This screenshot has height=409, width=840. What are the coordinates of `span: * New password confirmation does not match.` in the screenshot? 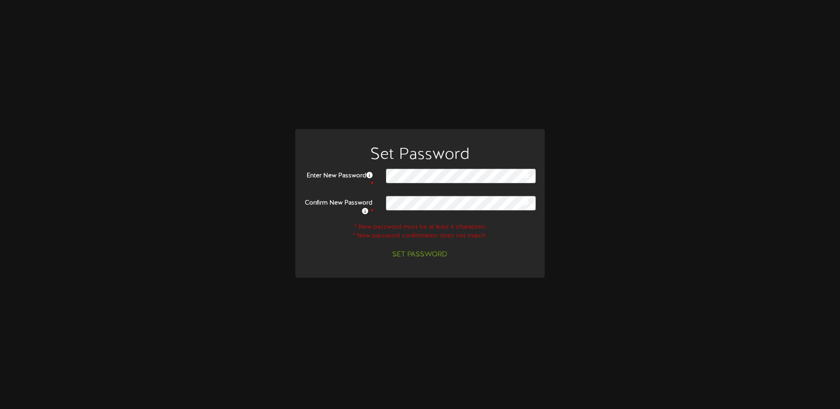 It's located at (420, 236).